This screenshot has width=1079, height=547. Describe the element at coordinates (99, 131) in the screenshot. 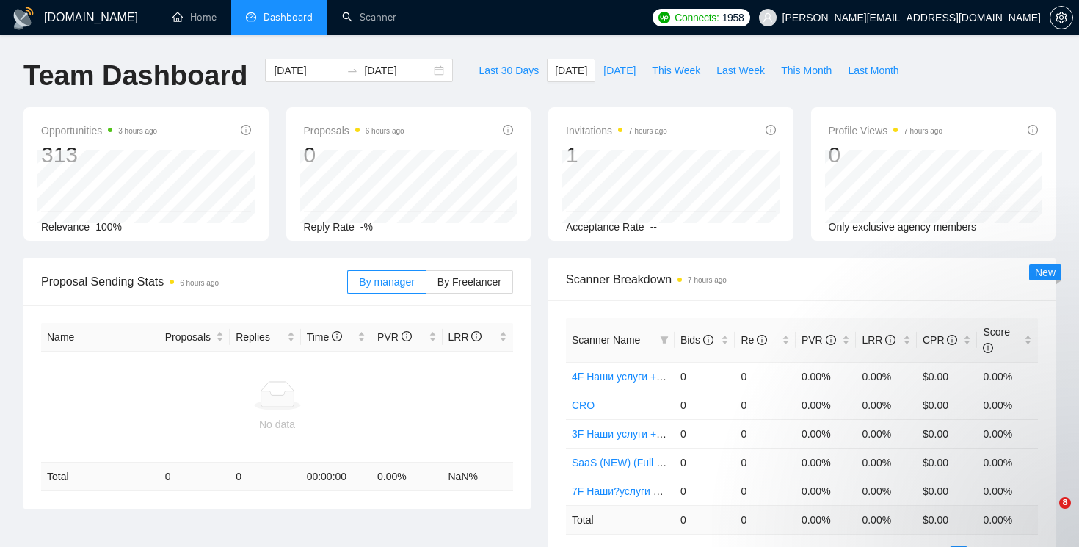

I see `span: Opportunities` at that location.